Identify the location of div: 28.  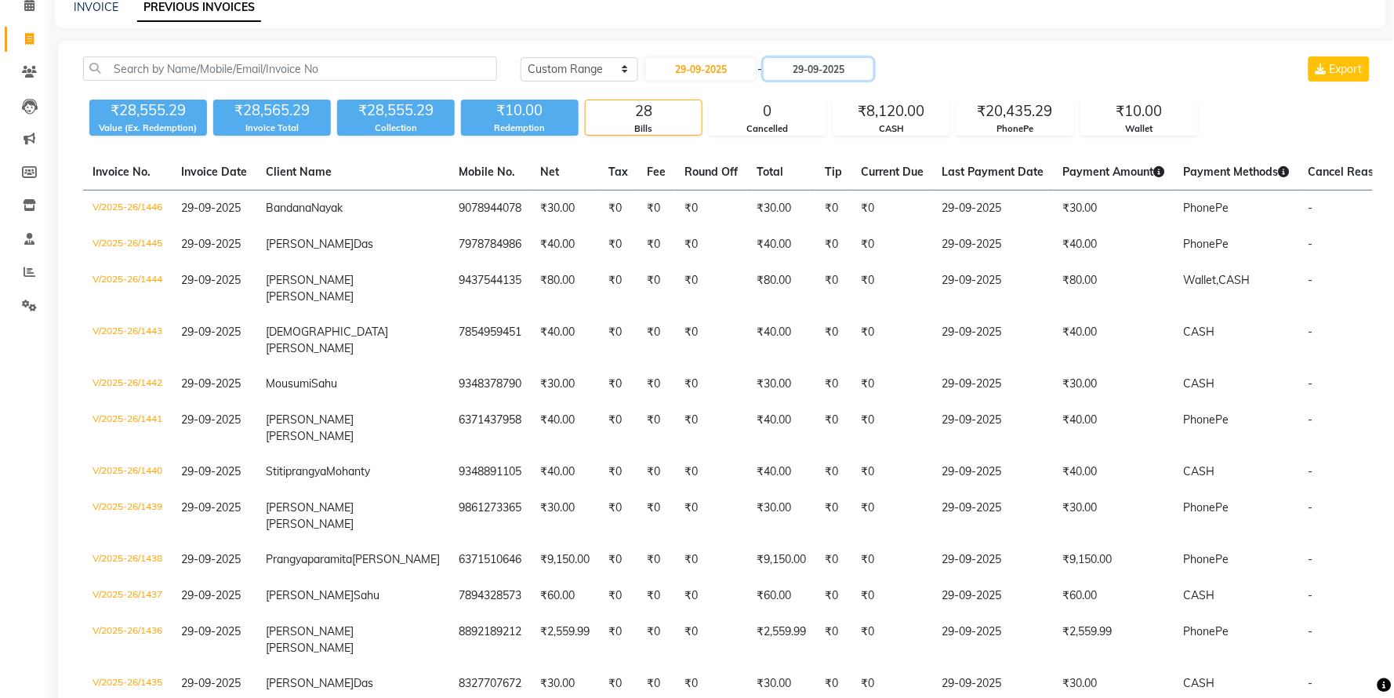
(644, 111).